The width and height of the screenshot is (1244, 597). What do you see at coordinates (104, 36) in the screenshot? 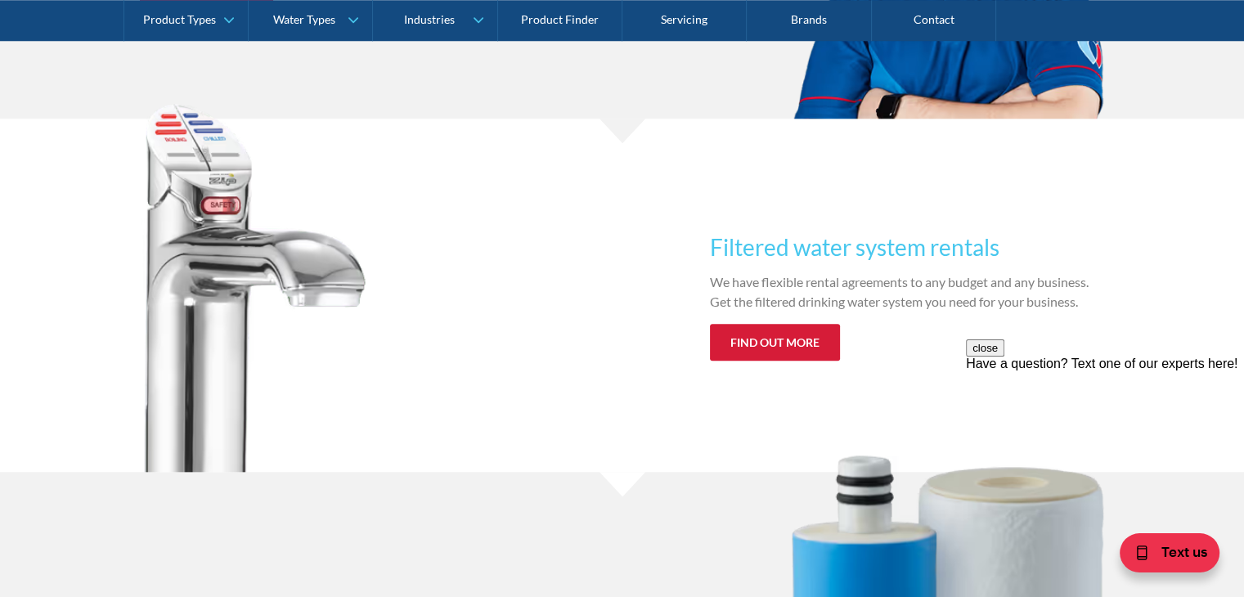
I see `span: Text us` at bounding box center [104, 36].